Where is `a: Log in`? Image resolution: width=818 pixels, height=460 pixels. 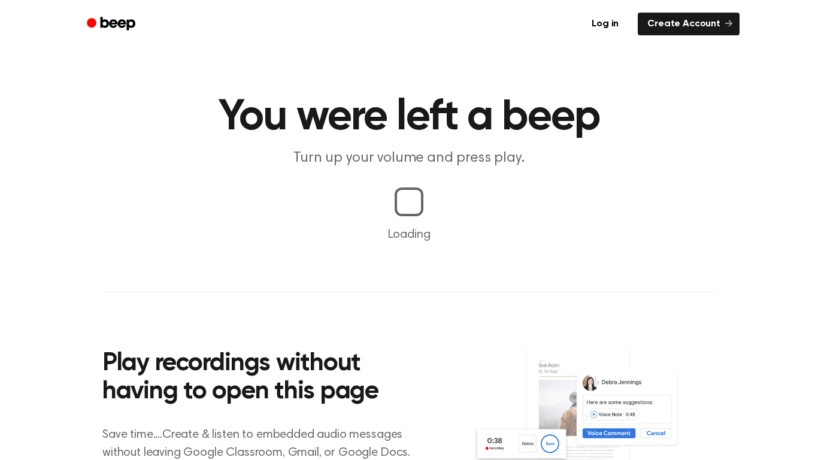
a: Log in is located at coordinates (605, 24).